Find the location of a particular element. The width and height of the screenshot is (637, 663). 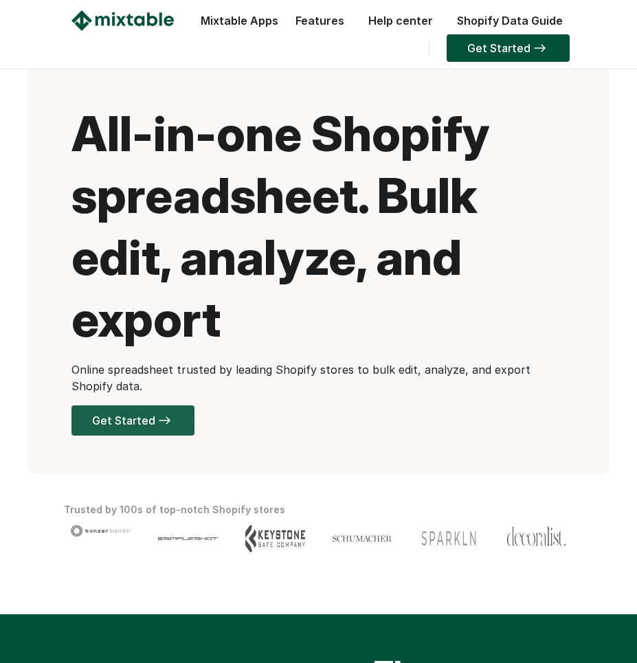

img: Mixtable logo is located at coordinates (122, 21).